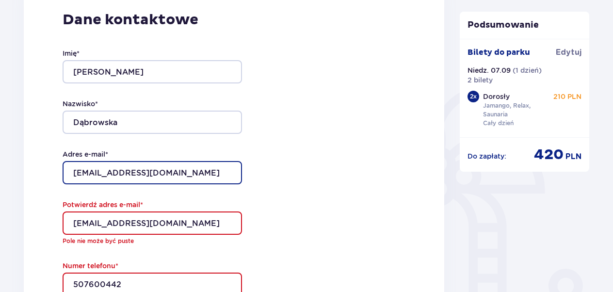 The image size is (613, 292). Describe the element at coordinates (574, 157) in the screenshot. I see `p: PLN` at that location.